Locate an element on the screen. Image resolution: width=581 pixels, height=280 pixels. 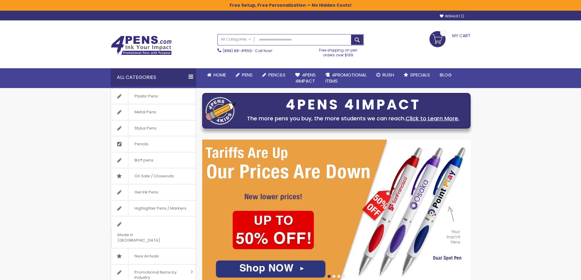
span: Rush is located at coordinates (389, 75).